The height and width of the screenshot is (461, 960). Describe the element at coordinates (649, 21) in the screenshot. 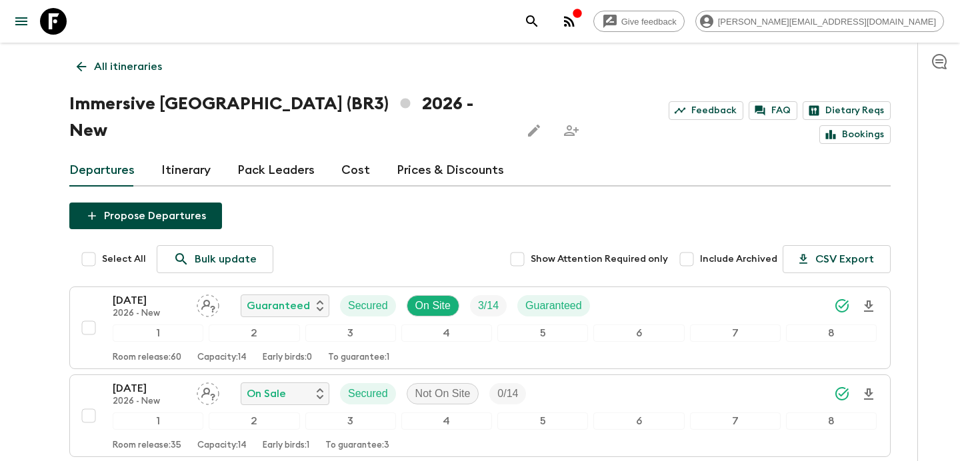

I see `span: Give feedback` at that location.